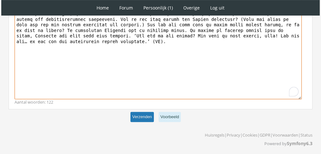  What do you see at coordinates (160, 102) in the screenshot?
I see `div: Aantal woorden: 122` at bounding box center [160, 102].